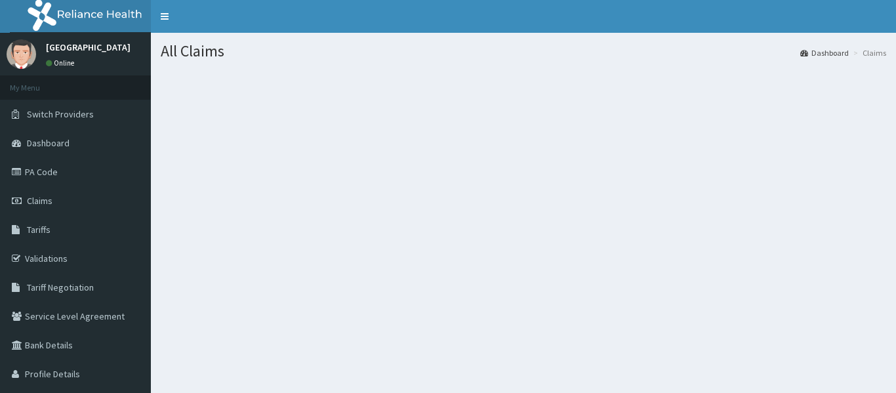 The width and height of the screenshot is (896, 393). Describe the element at coordinates (39, 229) in the screenshot. I see `span: Tariffs` at that location.